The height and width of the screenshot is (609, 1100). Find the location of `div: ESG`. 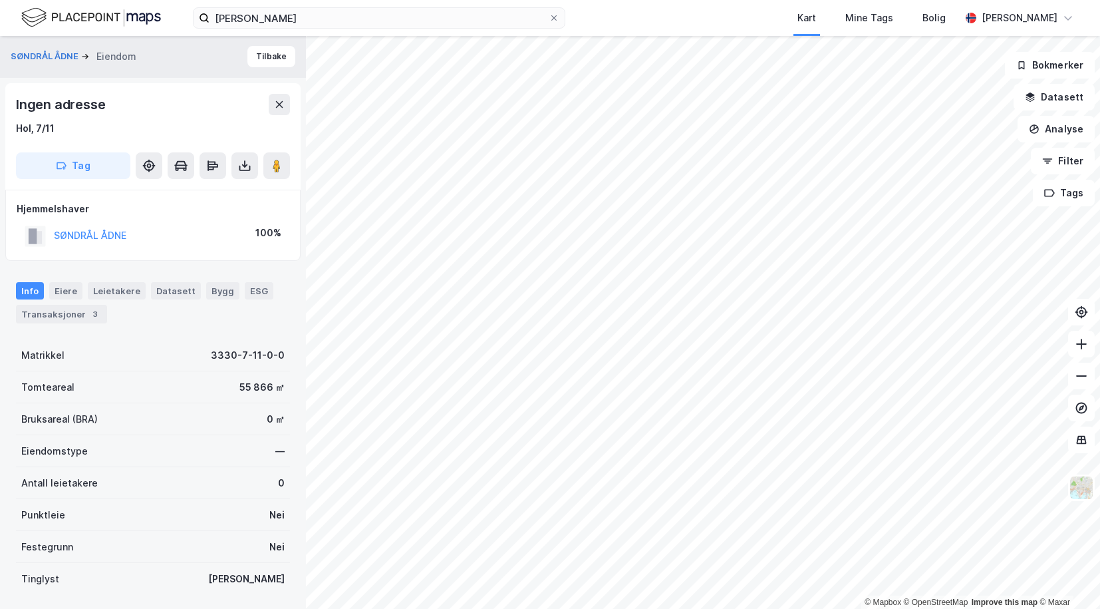

div: ESG is located at coordinates (259, 291).